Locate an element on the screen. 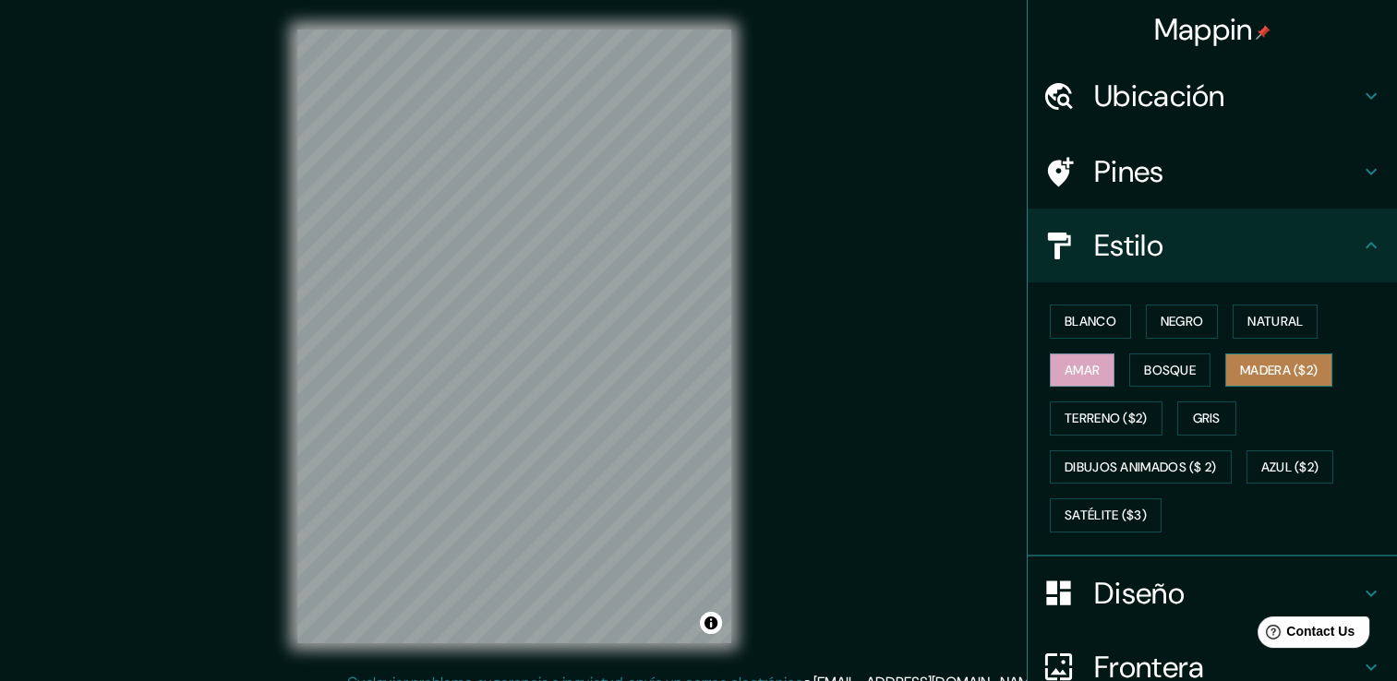  h4: Diseño is located at coordinates (1227, 594).